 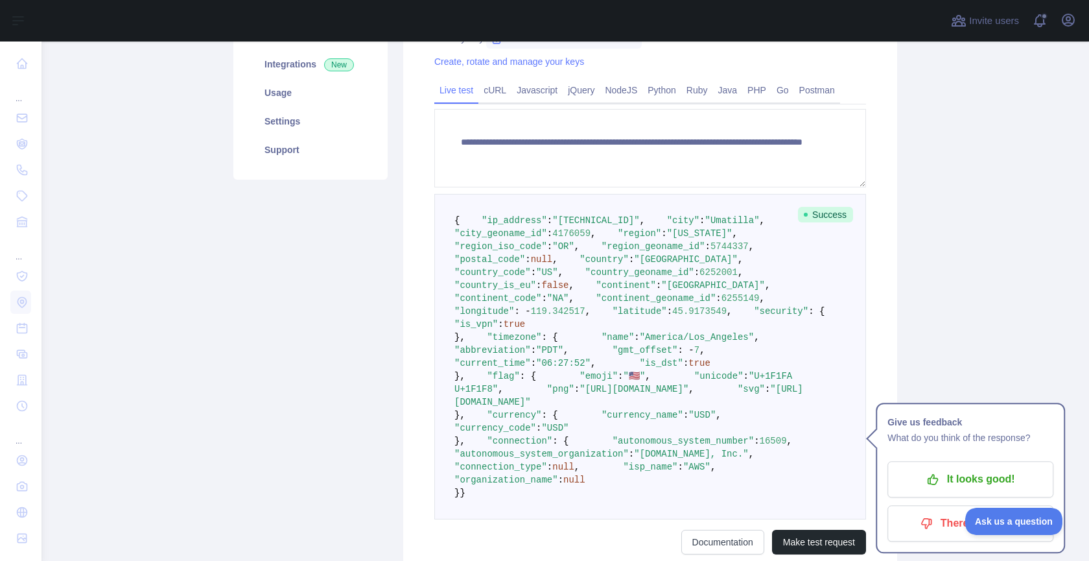 What do you see at coordinates (650, 467) in the screenshot?
I see `span: "isp_name"` at bounding box center [650, 467].